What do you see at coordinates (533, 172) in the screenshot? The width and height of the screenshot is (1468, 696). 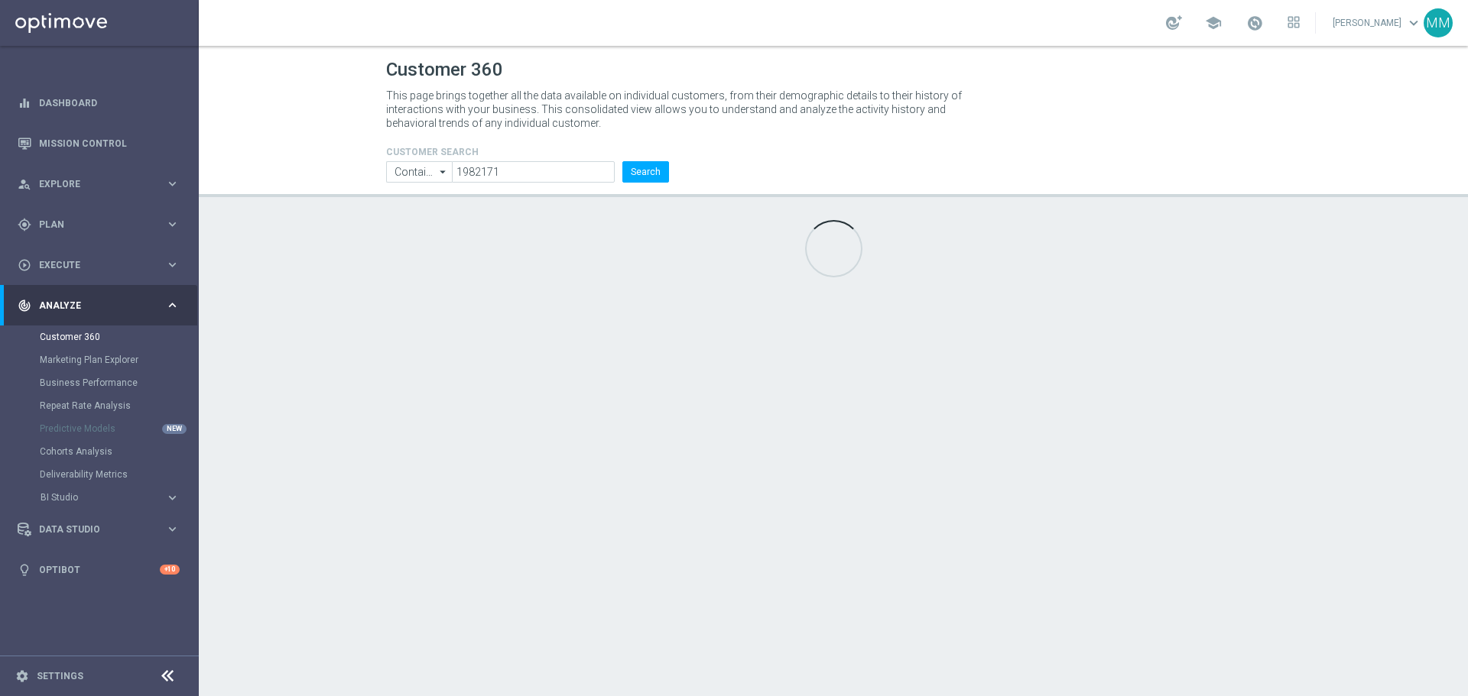 I see `input: Enter CID, Email, name or phone` at bounding box center [533, 172].